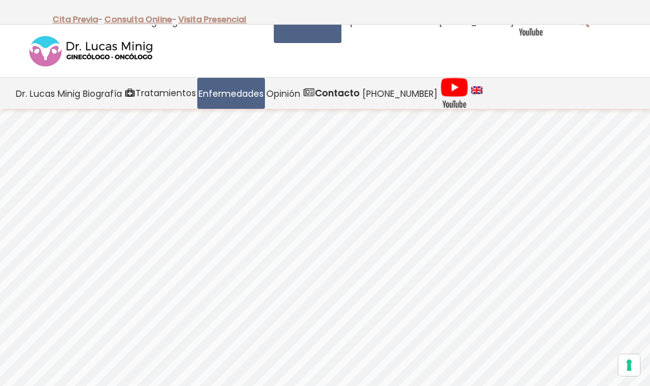 This screenshot has height=386, width=650. Describe the element at coordinates (454, 93) in the screenshot. I see `a: Videos Youtube Ginecología` at that location.